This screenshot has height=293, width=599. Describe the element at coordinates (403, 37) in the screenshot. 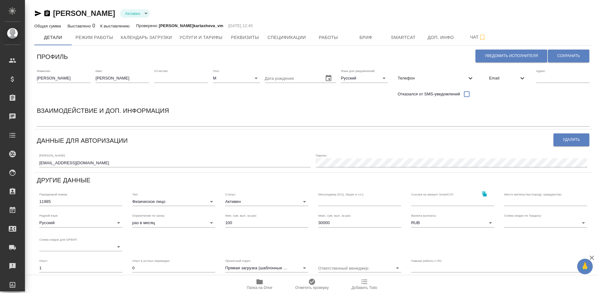

I see `span: Smartcat` at that location.